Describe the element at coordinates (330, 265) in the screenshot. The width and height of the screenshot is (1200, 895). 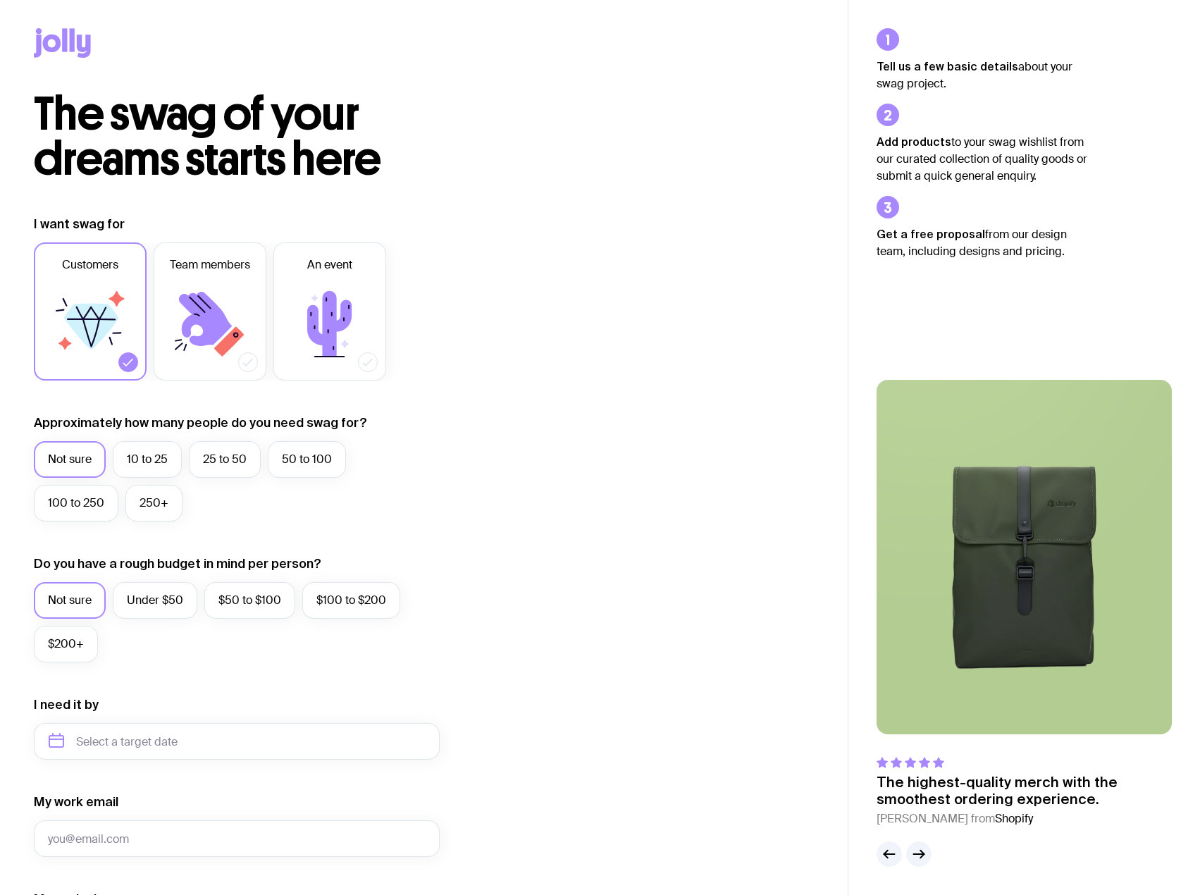
I see `span: An event` at that location.